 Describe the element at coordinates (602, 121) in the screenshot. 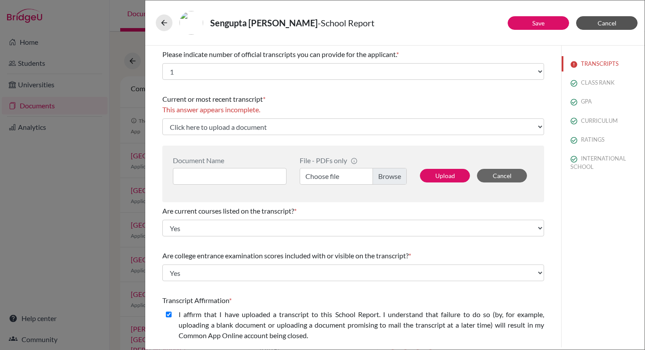

I see `button: CURRICULUM` at that location.